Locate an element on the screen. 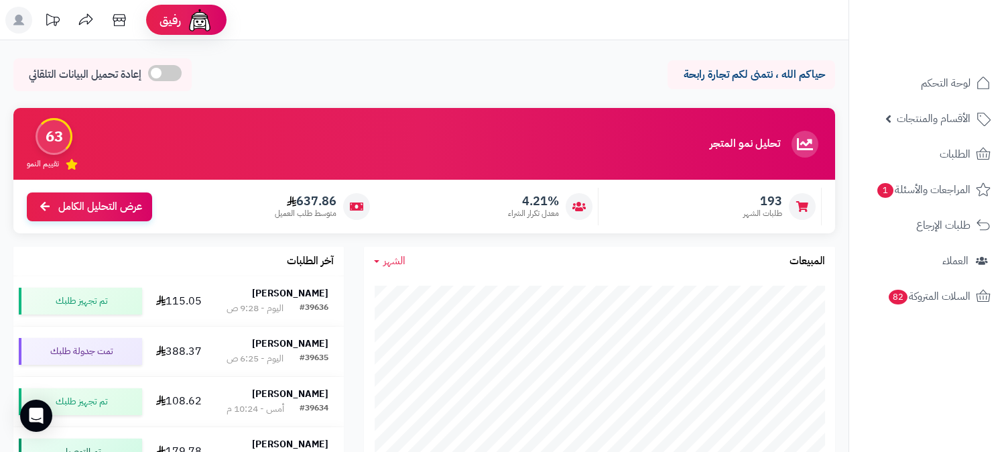 The width and height of the screenshot is (1006, 452). div: تمت جدولة طلبك is located at coordinates (80, 351).